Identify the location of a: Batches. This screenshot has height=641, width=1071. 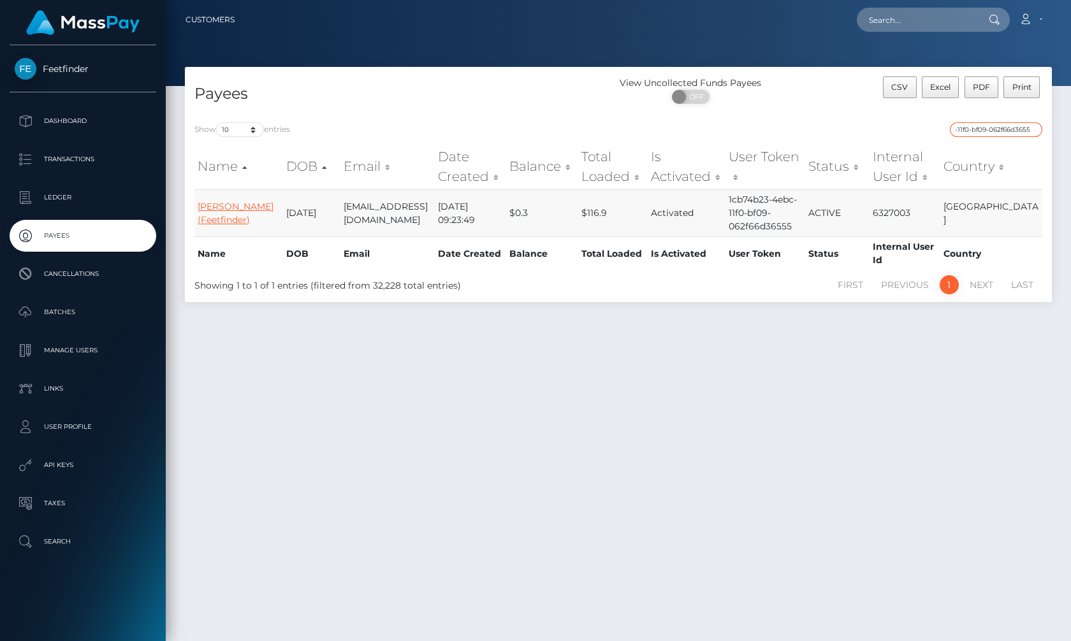
(83, 312).